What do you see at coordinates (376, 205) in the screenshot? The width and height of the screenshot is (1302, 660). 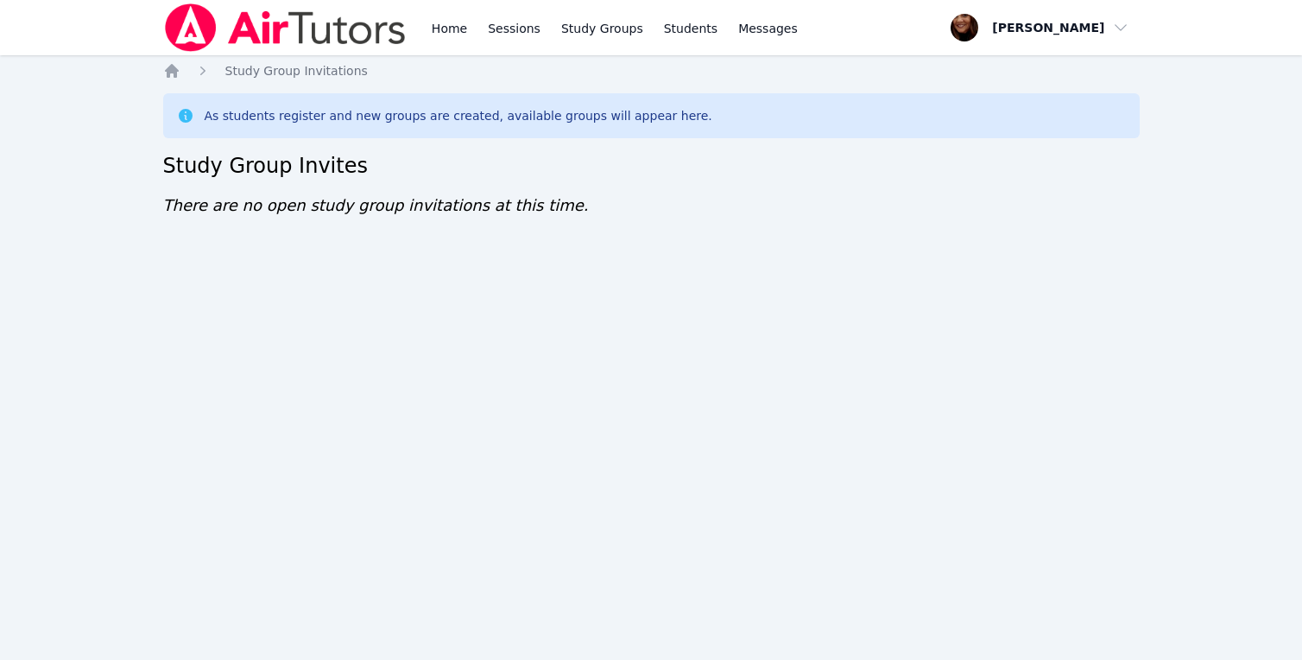 I see `span: There are no open study group invitations at this time.` at bounding box center [376, 205].